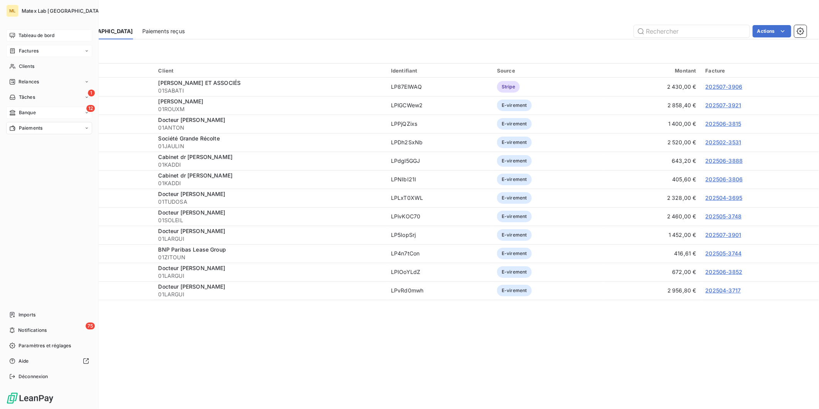 This screenshot has width=819, height=409. What do you see at coordinates (652, 253) in the screenshot?
I see `td: 416,61 €` at bounding box center [652, 253].